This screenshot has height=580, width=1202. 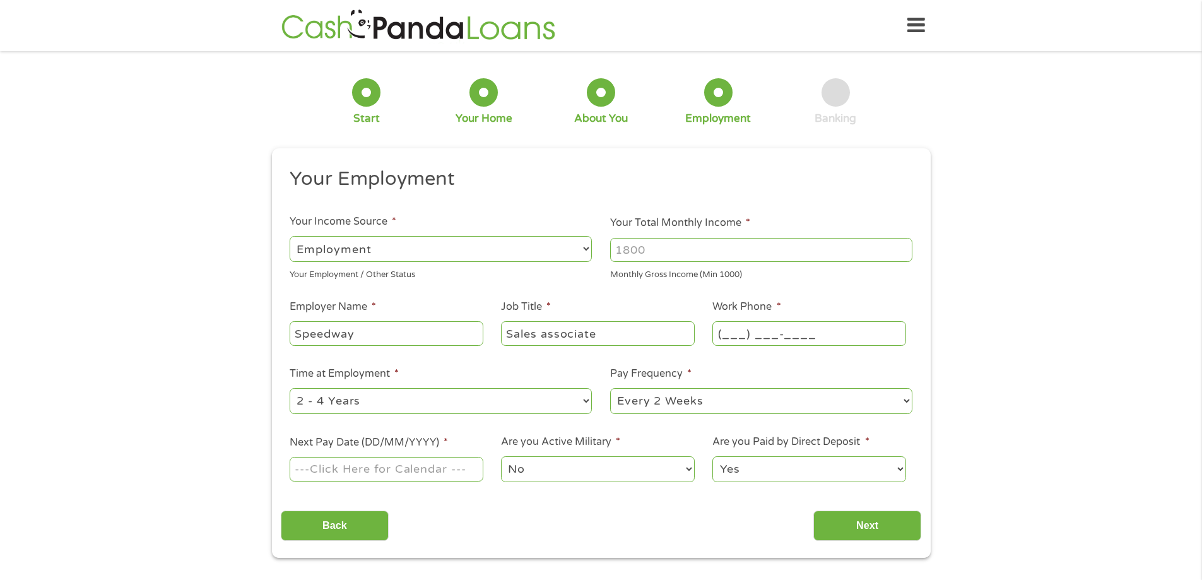 What do you see at coordinates (440, 272) in the screenshot?
I see `div: Your Employment / Other Status` at bounding box center [440, 272].